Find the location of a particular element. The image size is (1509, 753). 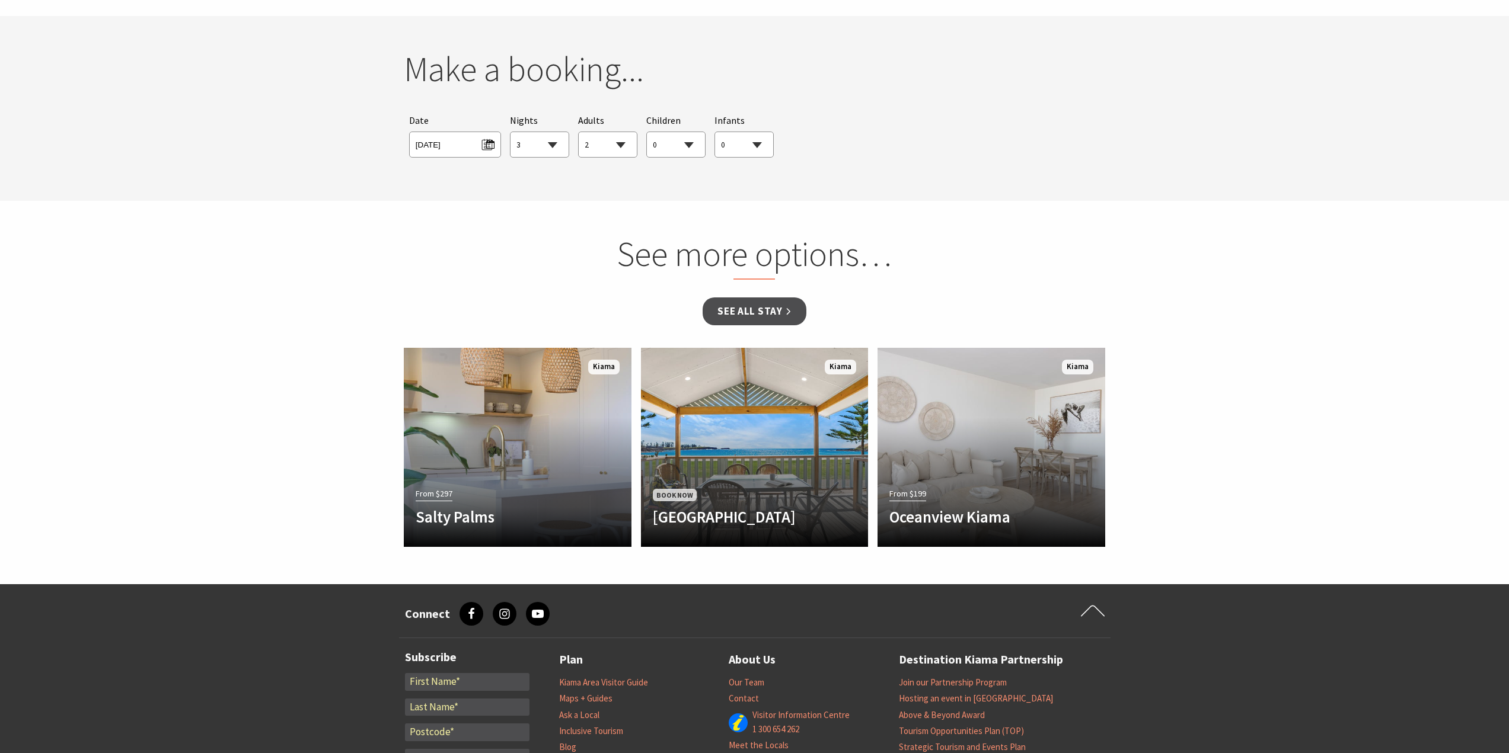

a: About Us is located at coordinates (752, 660).